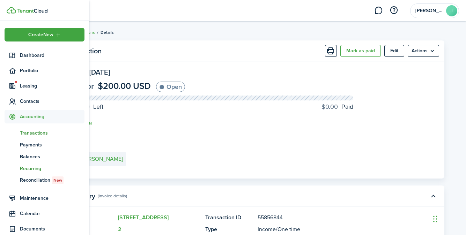  What do you see at coordinates (52, 145) in the screenshot?
I see `span: Payments` at bounding box center [52, 145].